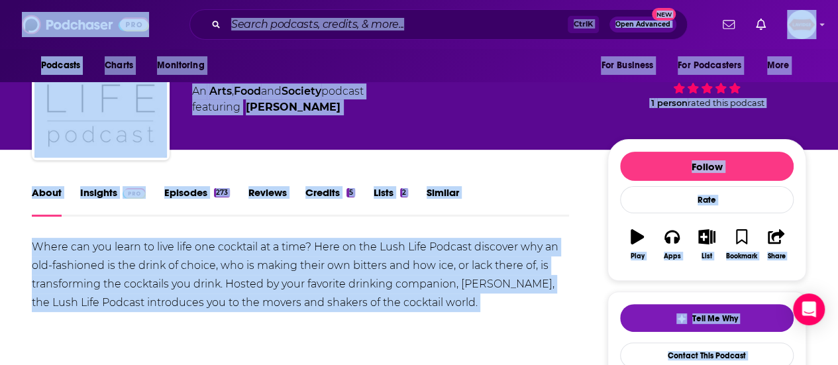  Describe the element at coordinates (707, 318) in the screenshot. I see `button: tell me why sparkleTell Me Why` at that location.